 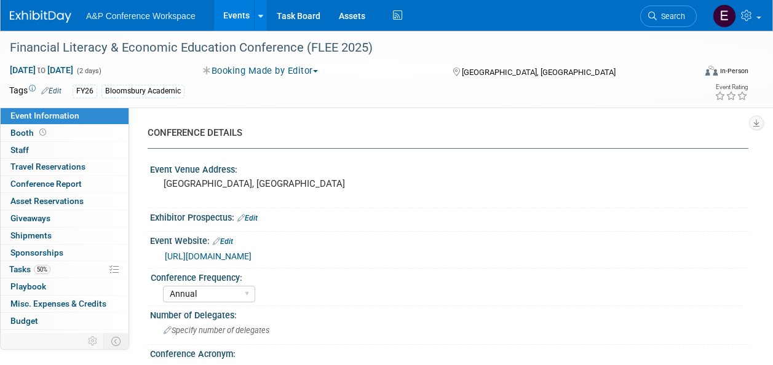 I want to click on span: Search, so click(x=671, y=16).